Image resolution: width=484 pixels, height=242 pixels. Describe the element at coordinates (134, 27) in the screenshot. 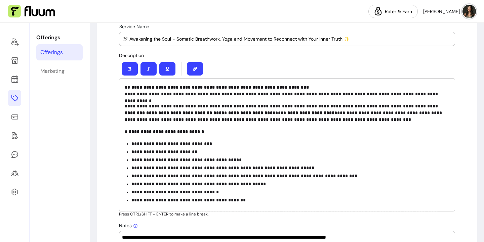

I see `span: Service Name` at that location.